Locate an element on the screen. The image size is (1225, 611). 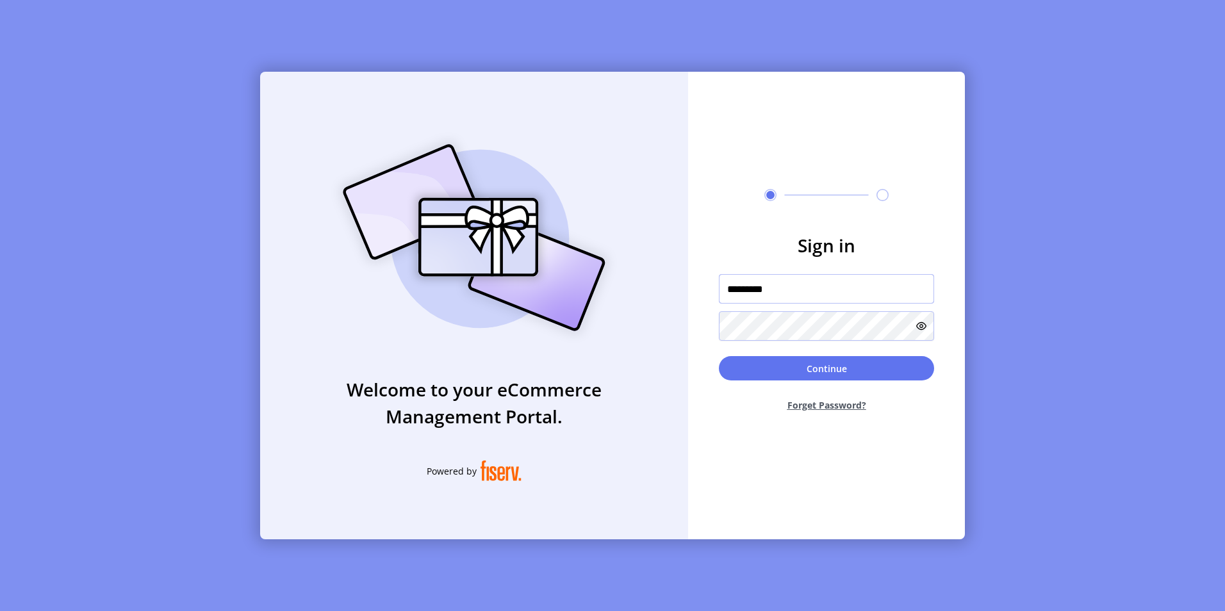
h3: Welcome to your eCommerce Management Portal. is located at coordinates (474, 403).